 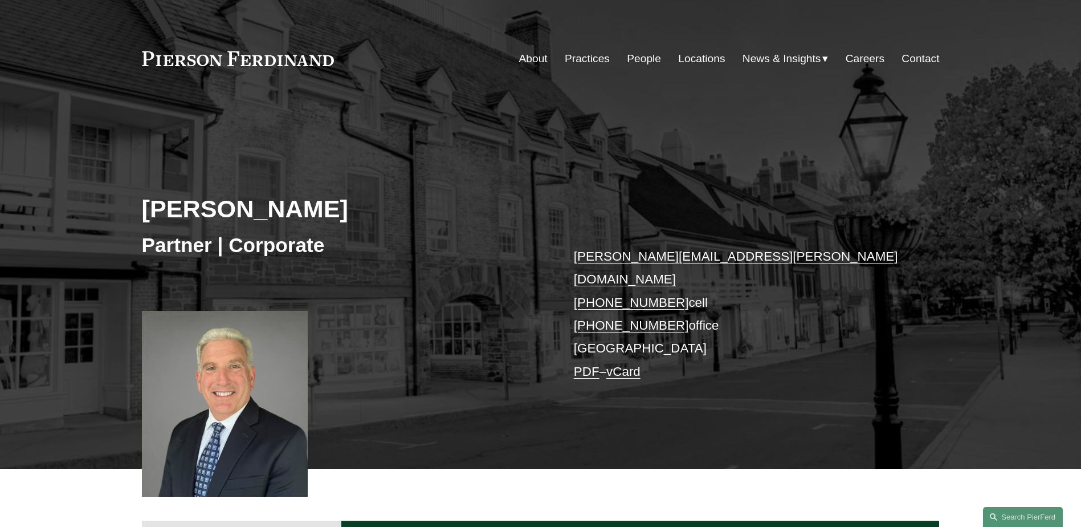 I want to click on a: About, so click(x=533, y=59).